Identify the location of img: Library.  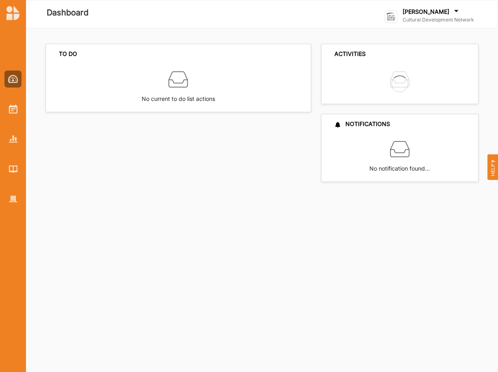
(13, 169).